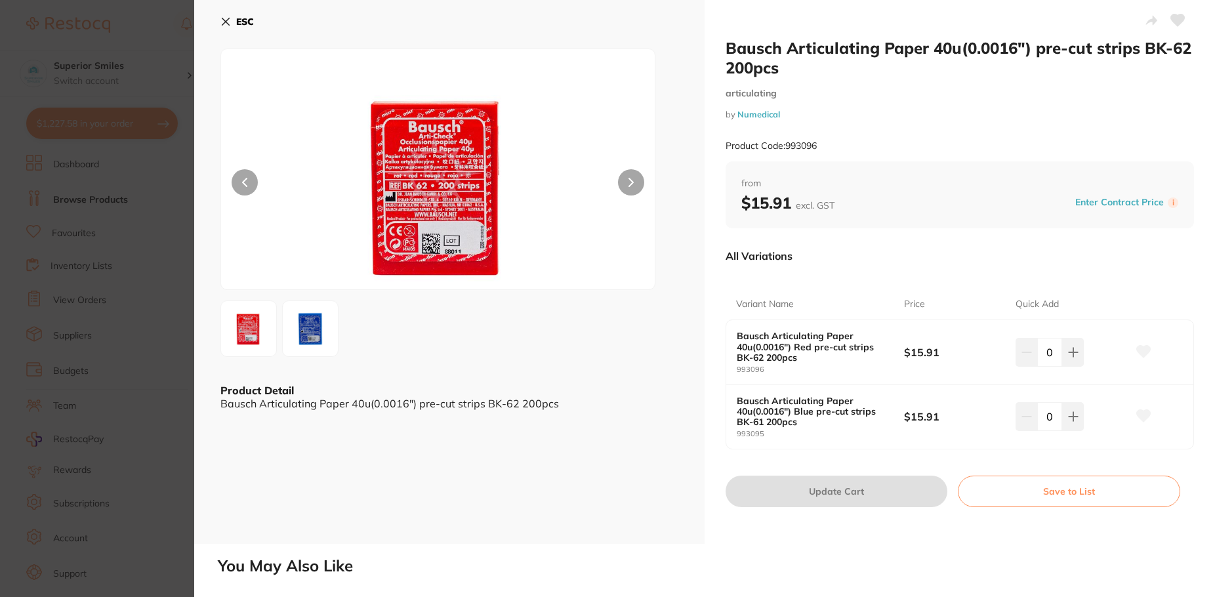  What do you see at coordinates (1038, 305) in the screenshot?
I see `p: Quick Add` at bounding box center [1038, 305].